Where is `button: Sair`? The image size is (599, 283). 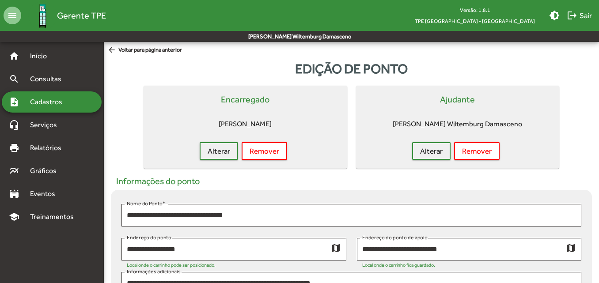 button: Sair is located at coordinates (579, 15).